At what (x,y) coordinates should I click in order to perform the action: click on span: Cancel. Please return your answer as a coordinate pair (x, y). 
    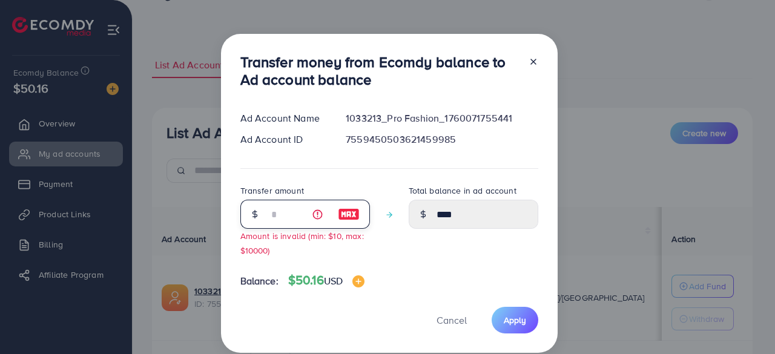
    Looking at the image, I should click on (452, 320).